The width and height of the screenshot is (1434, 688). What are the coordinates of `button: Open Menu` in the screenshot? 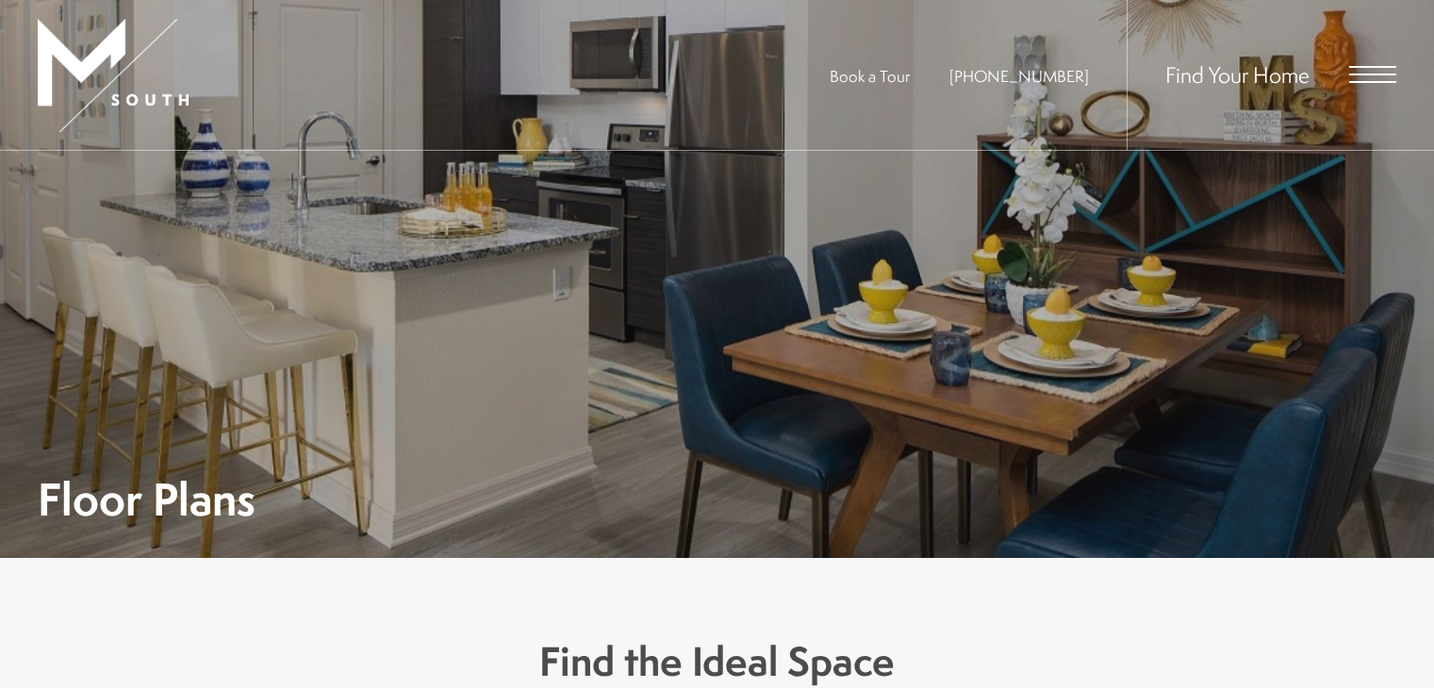 It's located at (1372, 74).